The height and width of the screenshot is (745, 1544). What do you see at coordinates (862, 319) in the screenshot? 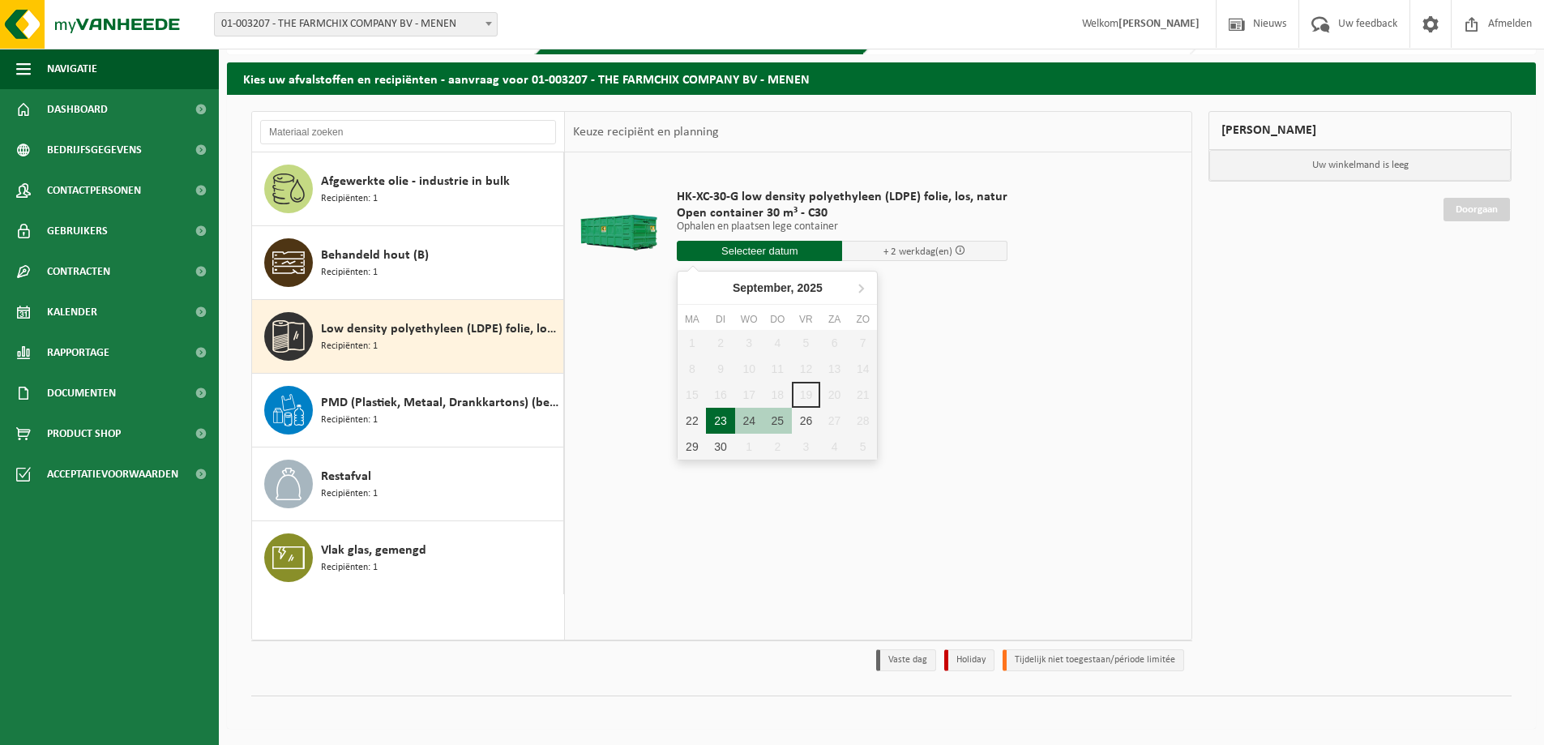
I see `div: zo` at bounding box center [862, 319].